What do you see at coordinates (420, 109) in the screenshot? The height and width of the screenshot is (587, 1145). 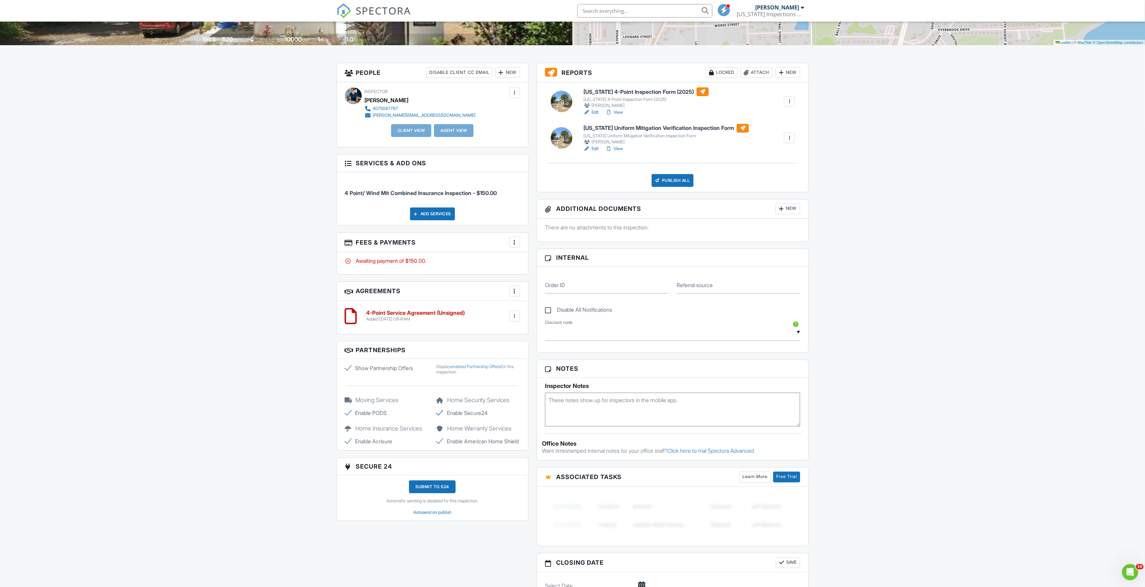 I see `a: 4075087797` at bounding box center [420, 109].